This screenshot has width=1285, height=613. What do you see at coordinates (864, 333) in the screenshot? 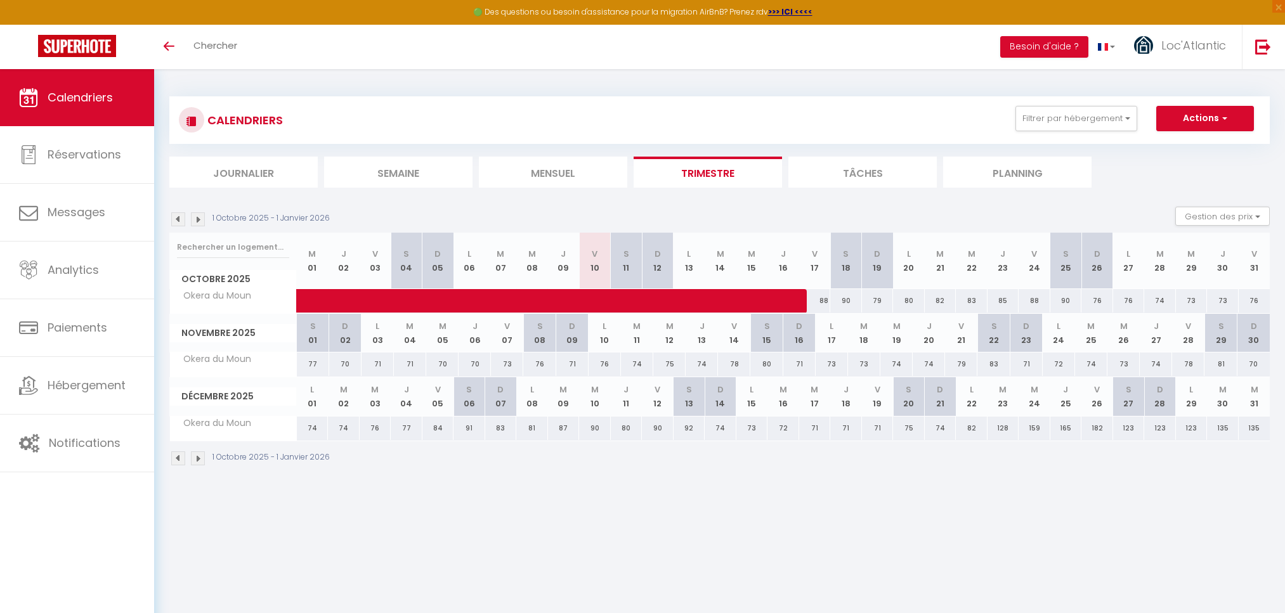
I see `th: 18` at bounding box center [864, 333].